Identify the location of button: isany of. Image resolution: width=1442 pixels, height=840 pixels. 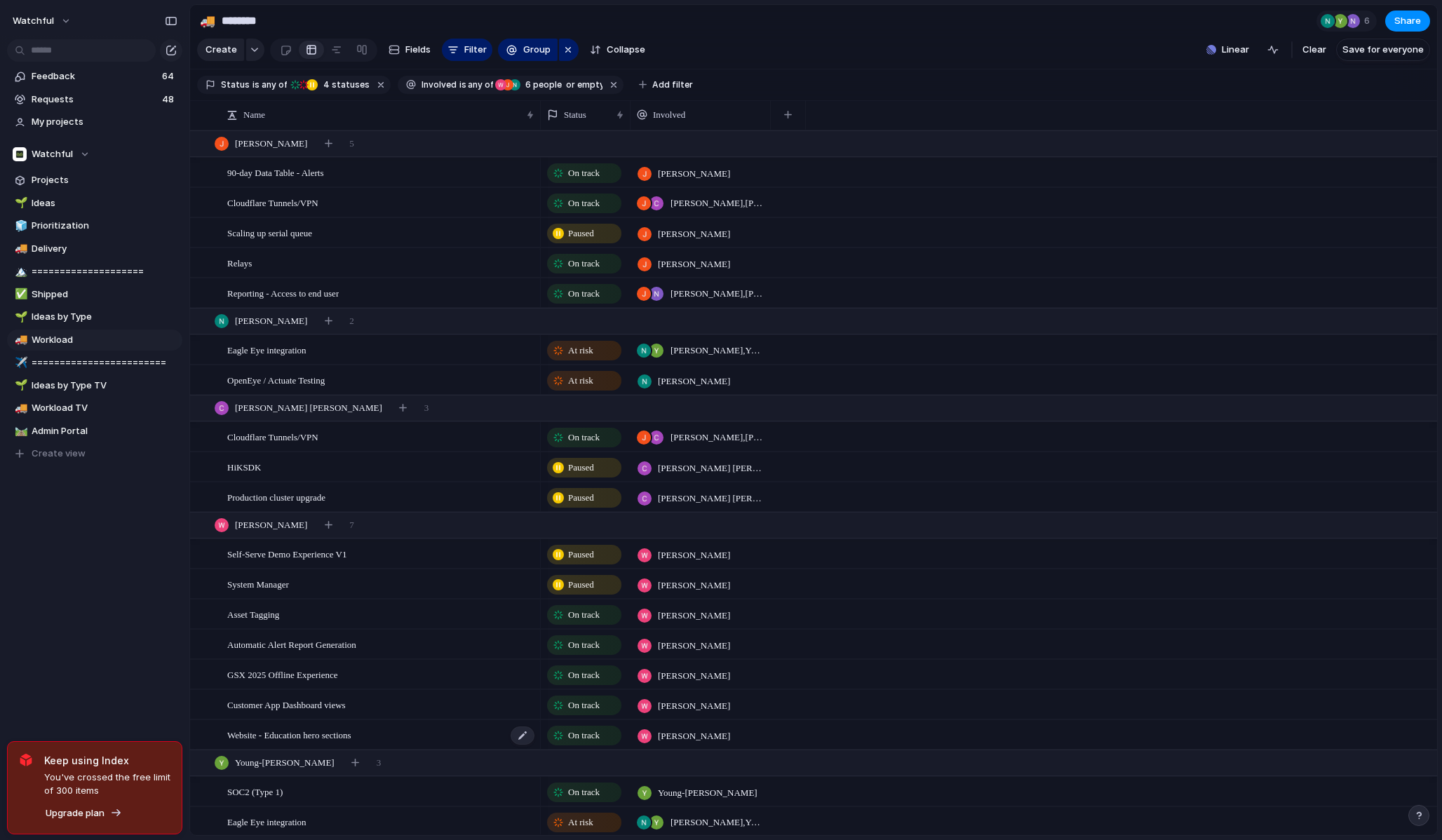
(476, 85).